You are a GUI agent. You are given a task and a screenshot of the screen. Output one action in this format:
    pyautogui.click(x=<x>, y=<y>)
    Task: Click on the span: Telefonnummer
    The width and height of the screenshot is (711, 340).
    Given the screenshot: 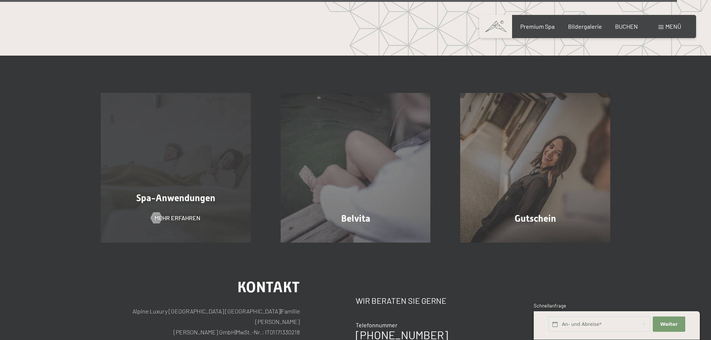 What is the action you would take?
    pyautogui.click(x=377, y=325)
    